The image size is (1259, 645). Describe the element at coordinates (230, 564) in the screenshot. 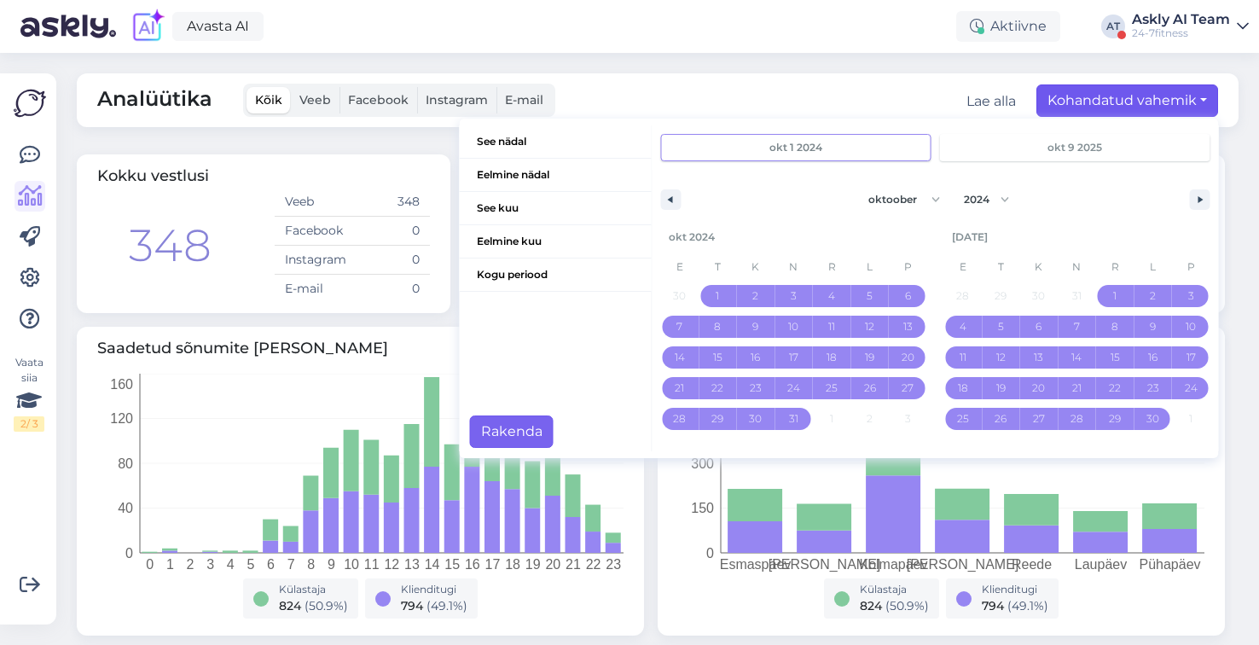

I see `tspan: 4` at that location.